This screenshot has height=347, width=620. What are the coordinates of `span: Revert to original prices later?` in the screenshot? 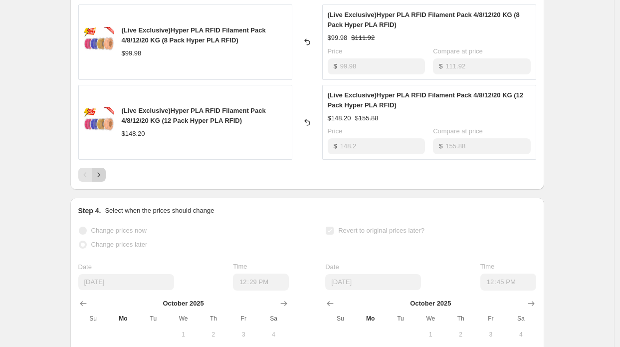 It's located at (381, 230).